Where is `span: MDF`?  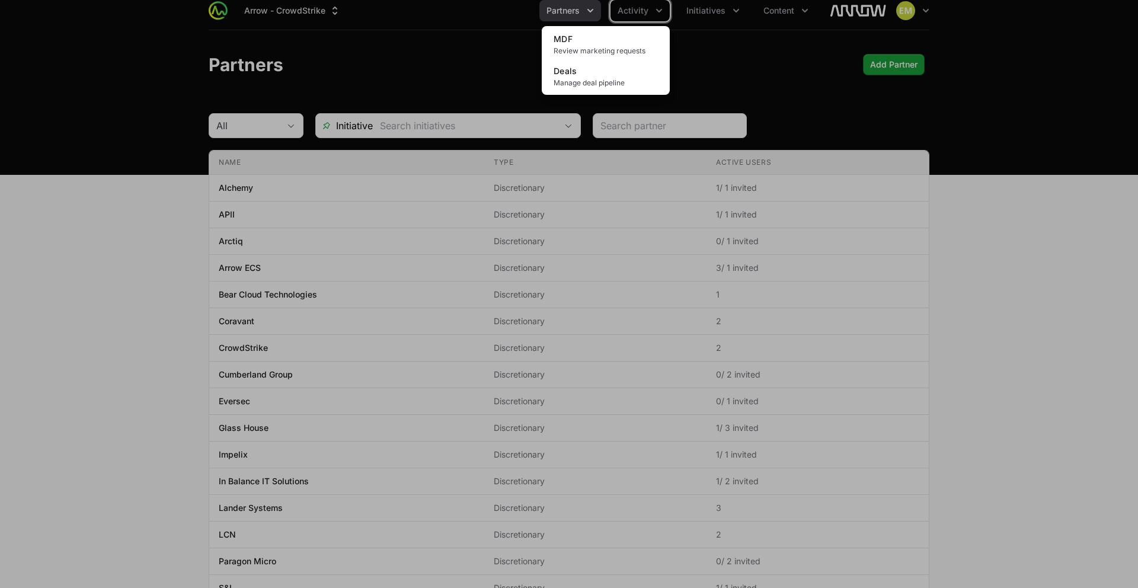 span: MDF is located at coordinates (563, 39).